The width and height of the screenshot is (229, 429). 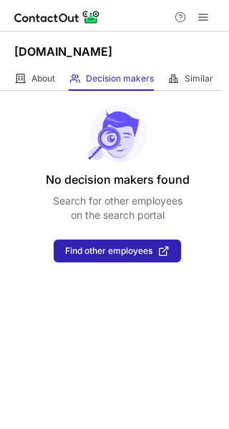 I want to click on p: Search for other employees on the search portal, so click(x=117, y=208).